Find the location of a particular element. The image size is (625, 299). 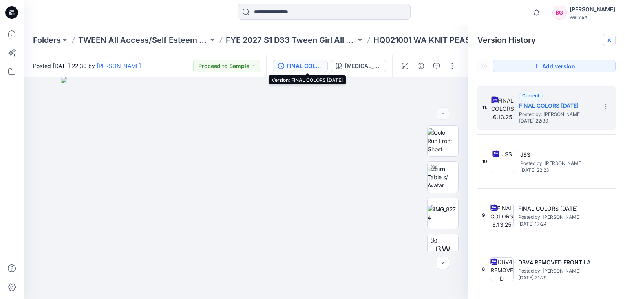

span: 11. is located at coordinates (485, 108).